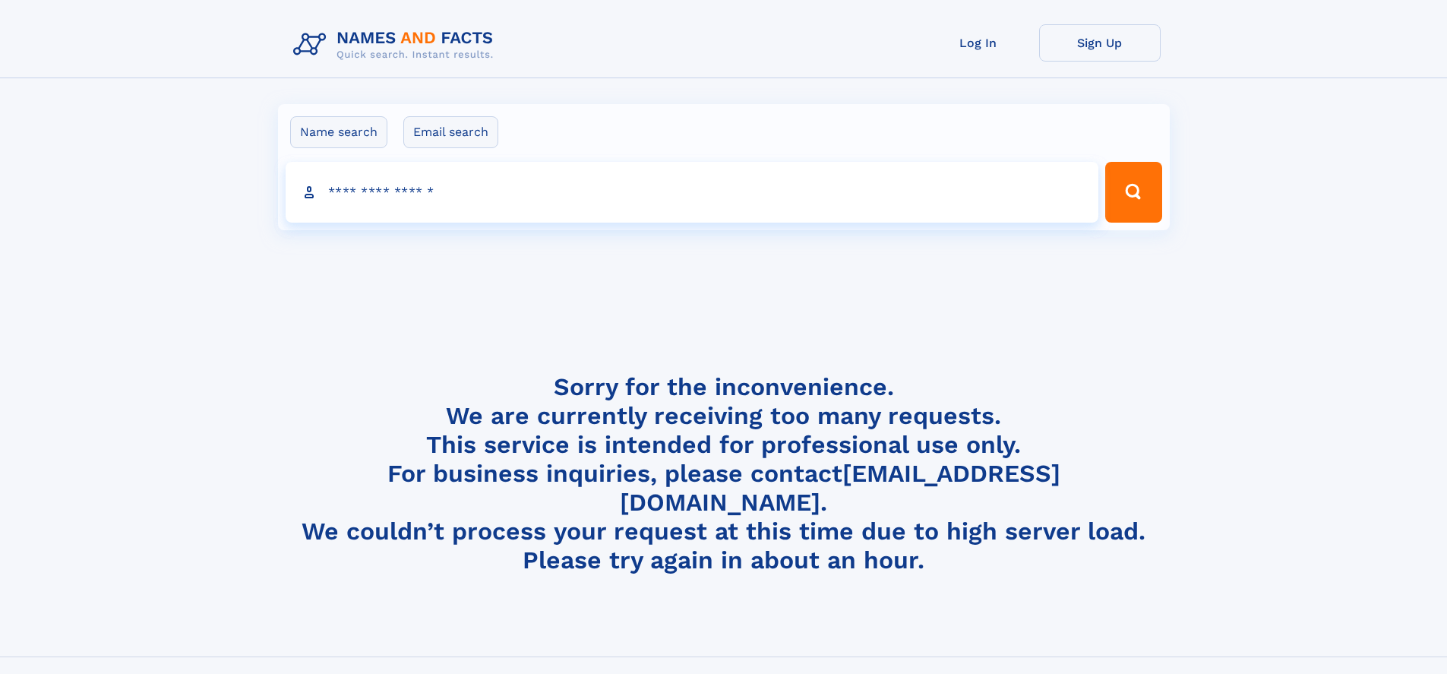 This screenshot has width=1447, height=674. I want to click on a: Log In, so click(978, 43).